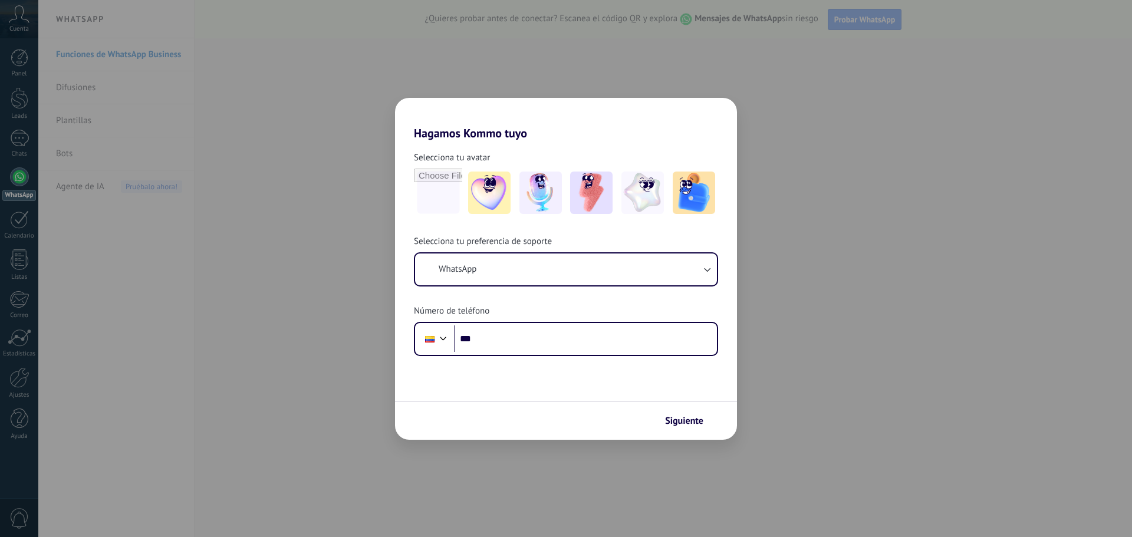 The image size is (1132, 537). What do you see at coordinates (452, 158) in the screenshot?
I see `span: Selecciona tu avatar` at bounding box center [452, 158].